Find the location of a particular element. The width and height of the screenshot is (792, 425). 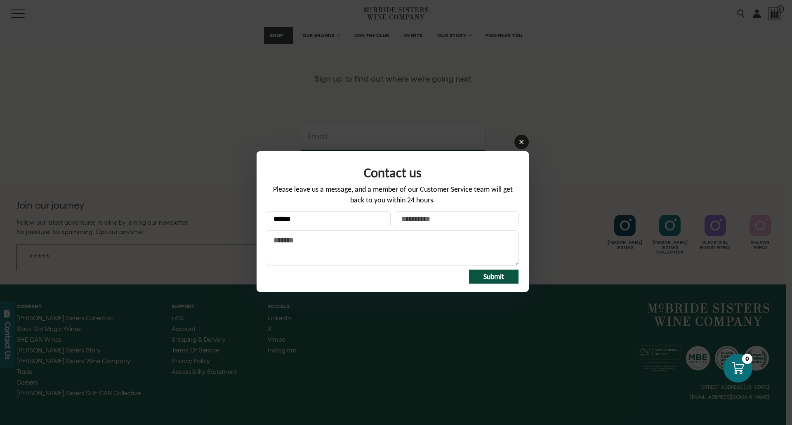

input: Your name is located at coordinates (329, 219).